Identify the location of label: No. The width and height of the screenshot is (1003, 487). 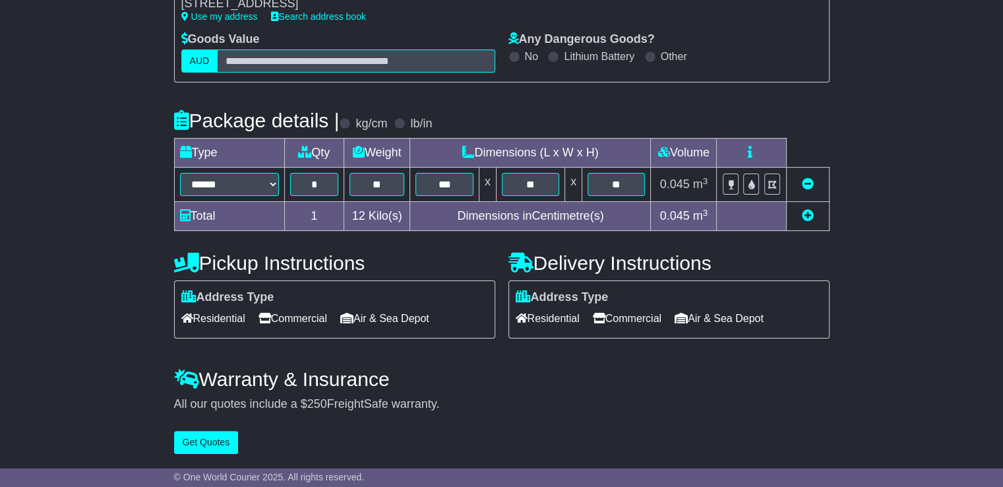
(531, 56).